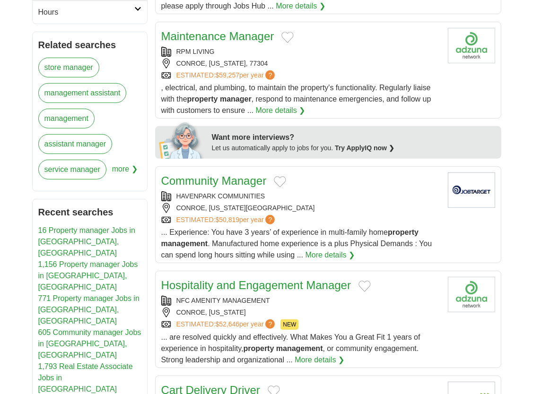 Image resolution: width=533 pixels, height=394 pixels. Describe the element at coordinates (291, 348) in the screenshot. I see `span: ... are resolved quickly and effectively. What Makes You a Great Fit 1 years of experience in hos...` at that location.